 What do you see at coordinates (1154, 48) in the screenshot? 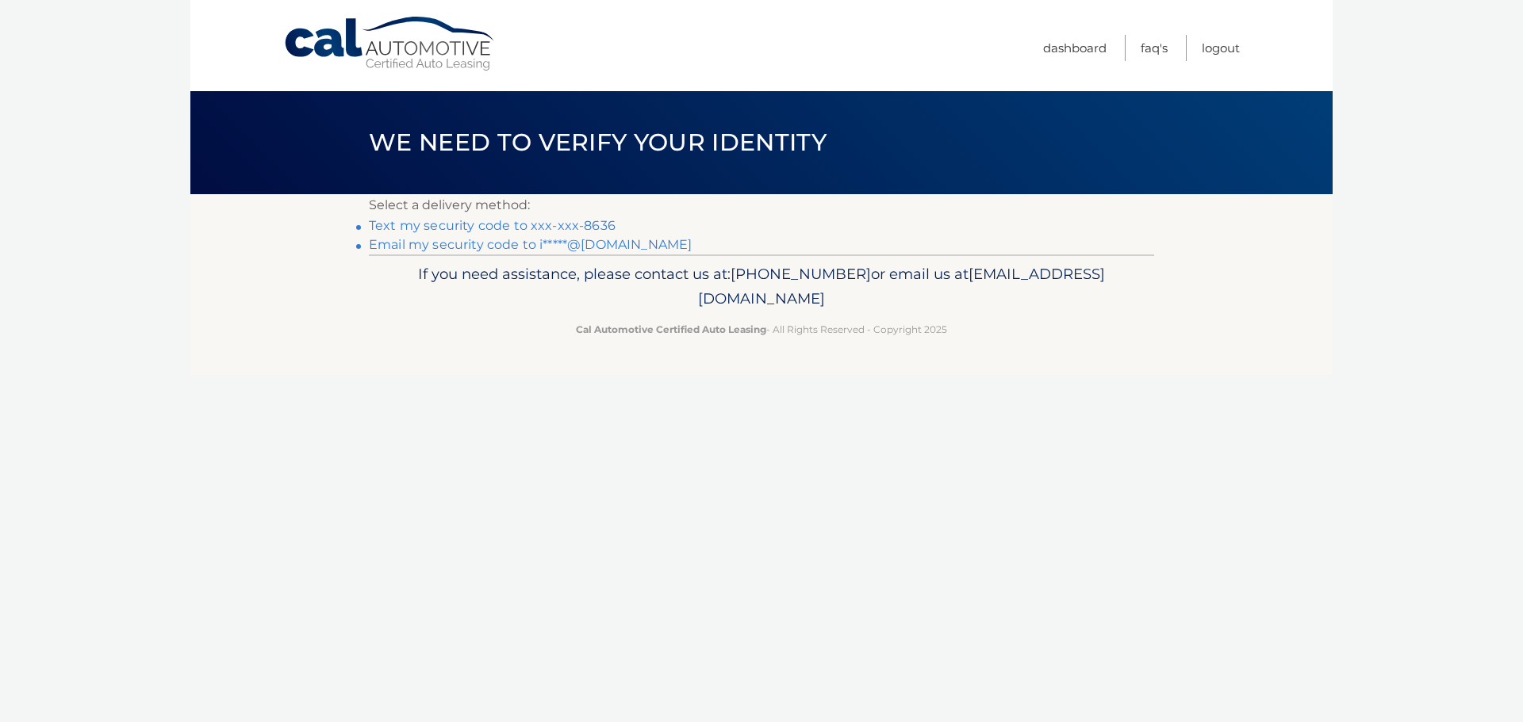
I see `a: FAQ's` at bounding box center [1154, 48].